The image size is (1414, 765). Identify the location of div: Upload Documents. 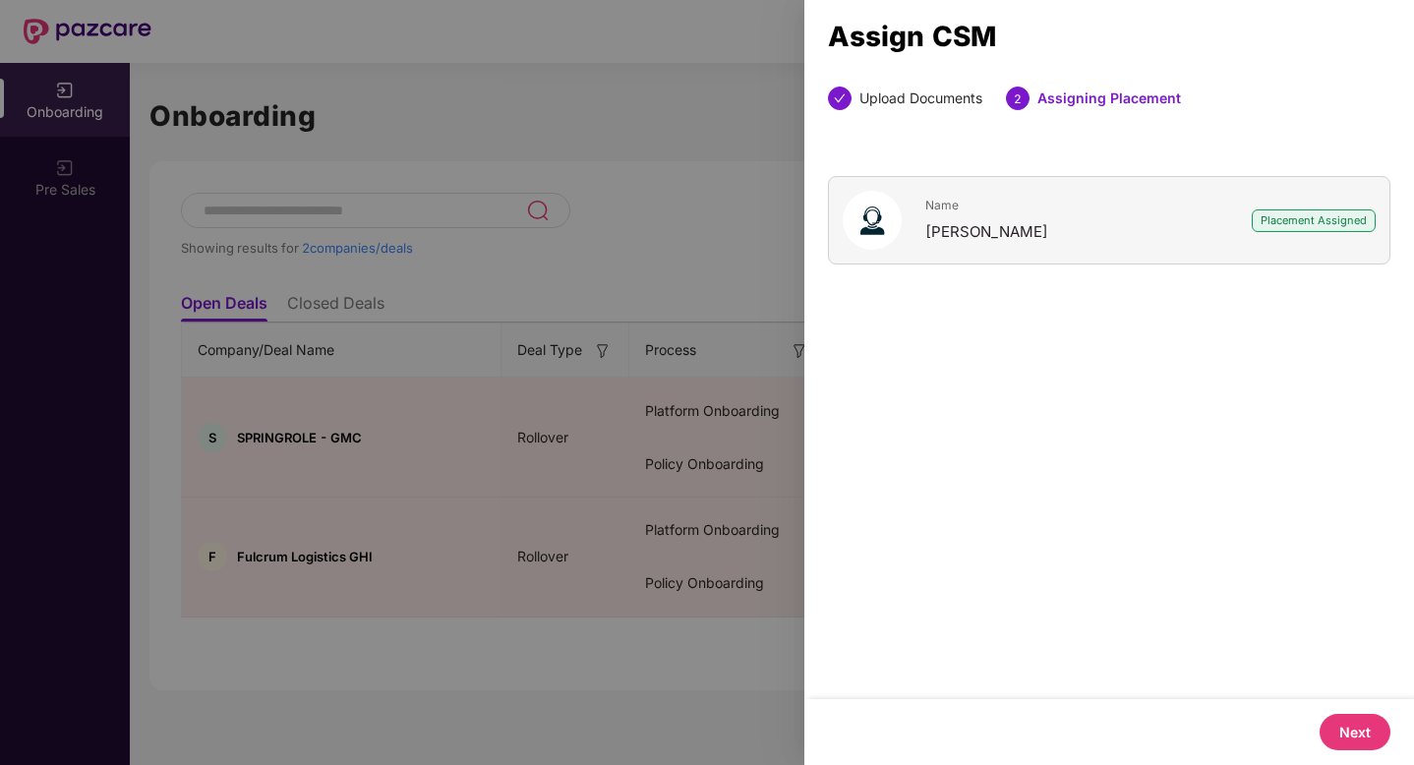
(920, 98).